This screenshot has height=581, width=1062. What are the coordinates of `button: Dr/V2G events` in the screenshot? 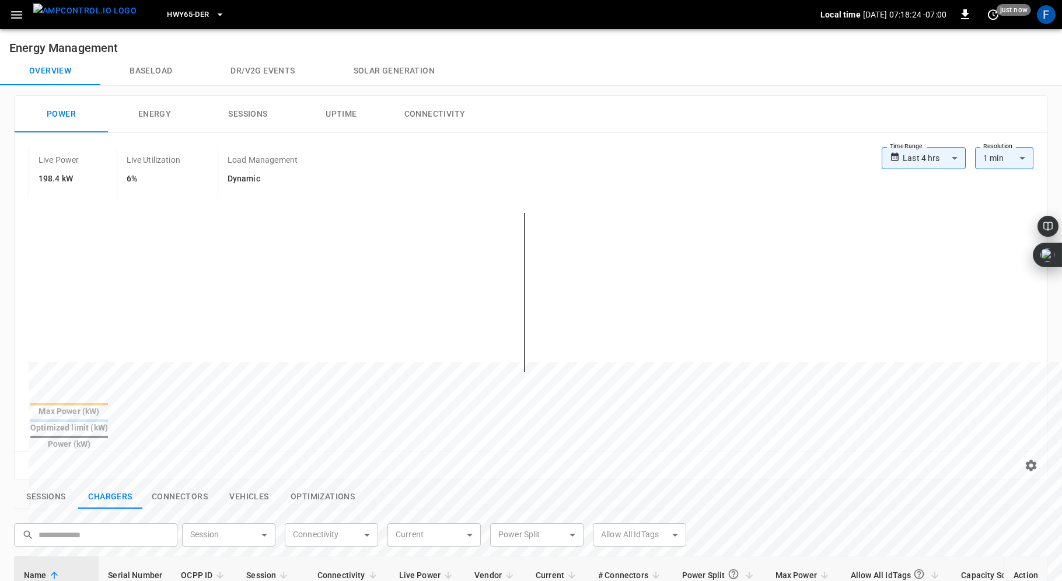 It's located at (263, 71).